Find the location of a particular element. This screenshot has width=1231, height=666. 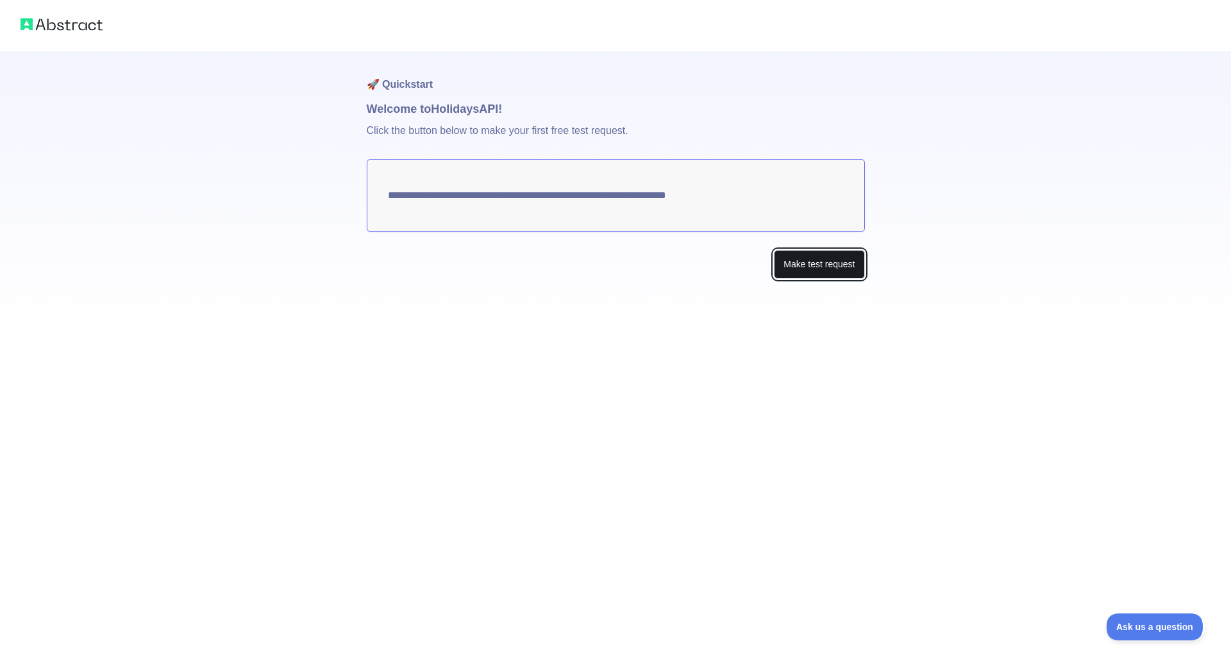

p: Click the button below to make your first free test request. is located at coordinates (615, 138).